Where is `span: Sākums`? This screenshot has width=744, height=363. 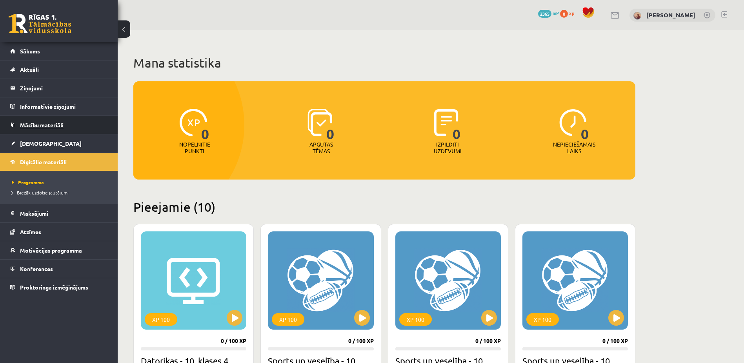 span: Sākums is located at coordinates (30, 51).